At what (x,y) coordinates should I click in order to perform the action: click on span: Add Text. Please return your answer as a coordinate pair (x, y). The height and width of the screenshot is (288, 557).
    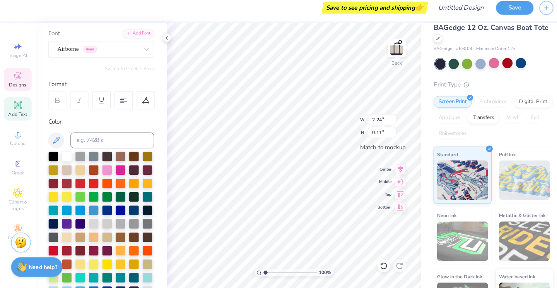
    Looking at the image, I should click on (17, 118).